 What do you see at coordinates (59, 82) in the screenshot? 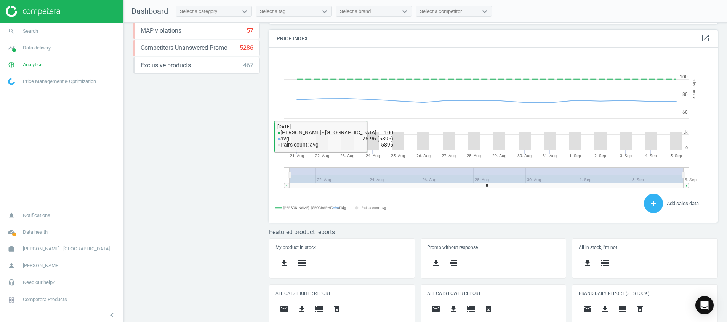
I see `span: Price Management & Optimization` at bounding box center [59, 82].